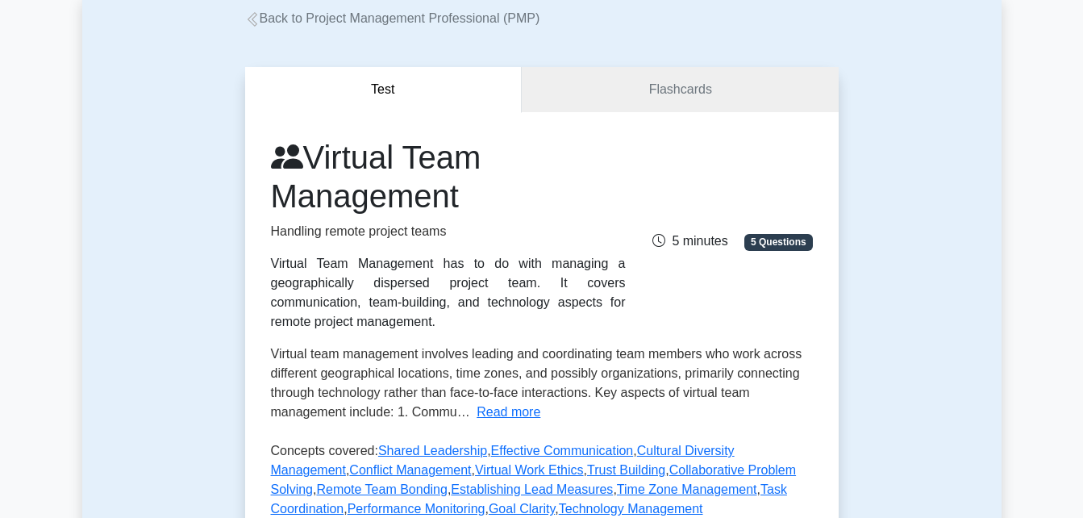 This screenshot has width=1083, height=518. What do you see at coordinates (508, 412) in the screenshot?
I see `button: Read more` at bounding box center [508, 412].